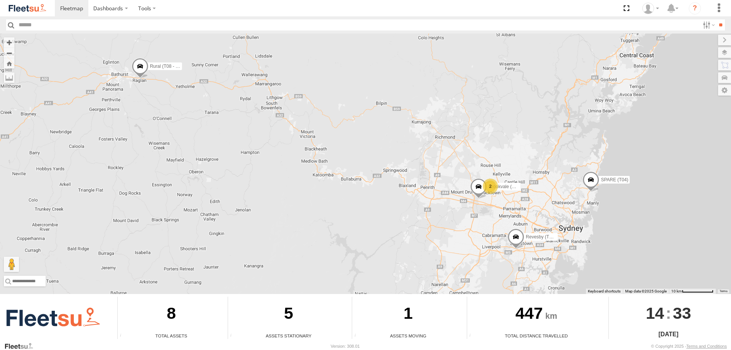 This screenshot has width=731, height=350. What do you see at coordinates (491, 186) in the screenshot?
I see `div: 2` at bounding box center [491, 186].